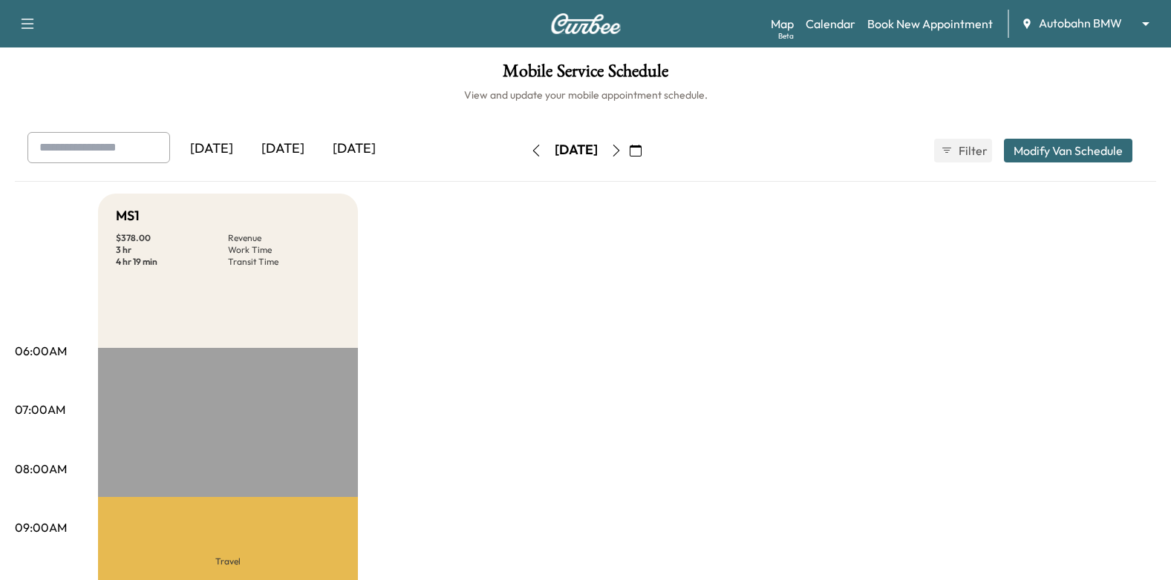 The width and height of the screenshot is (1171, 580). I want to click on p: Work Time, so click(284, 250).